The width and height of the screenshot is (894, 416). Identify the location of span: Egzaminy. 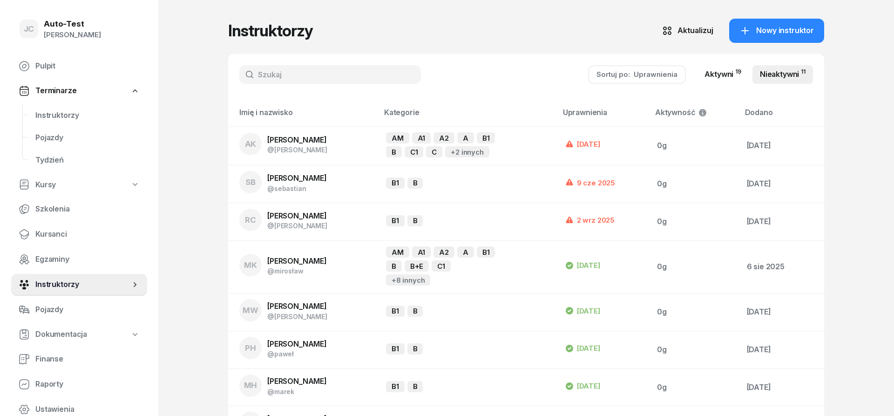
(88, 259).